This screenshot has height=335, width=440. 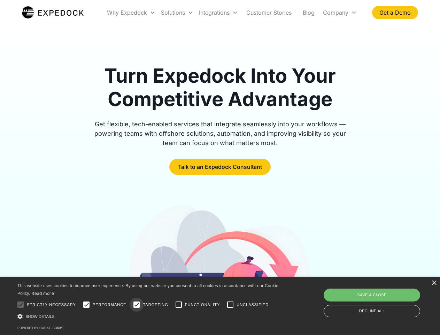 What do you see at coordinates (51, 304) in the screenshot?
I see `span: Strictly necessary` at bounding box center [51, 304].